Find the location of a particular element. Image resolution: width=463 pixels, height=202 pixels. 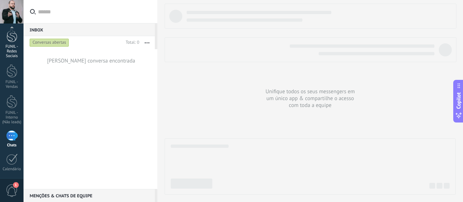

span: Copilot is located at coordinates (458, 100).